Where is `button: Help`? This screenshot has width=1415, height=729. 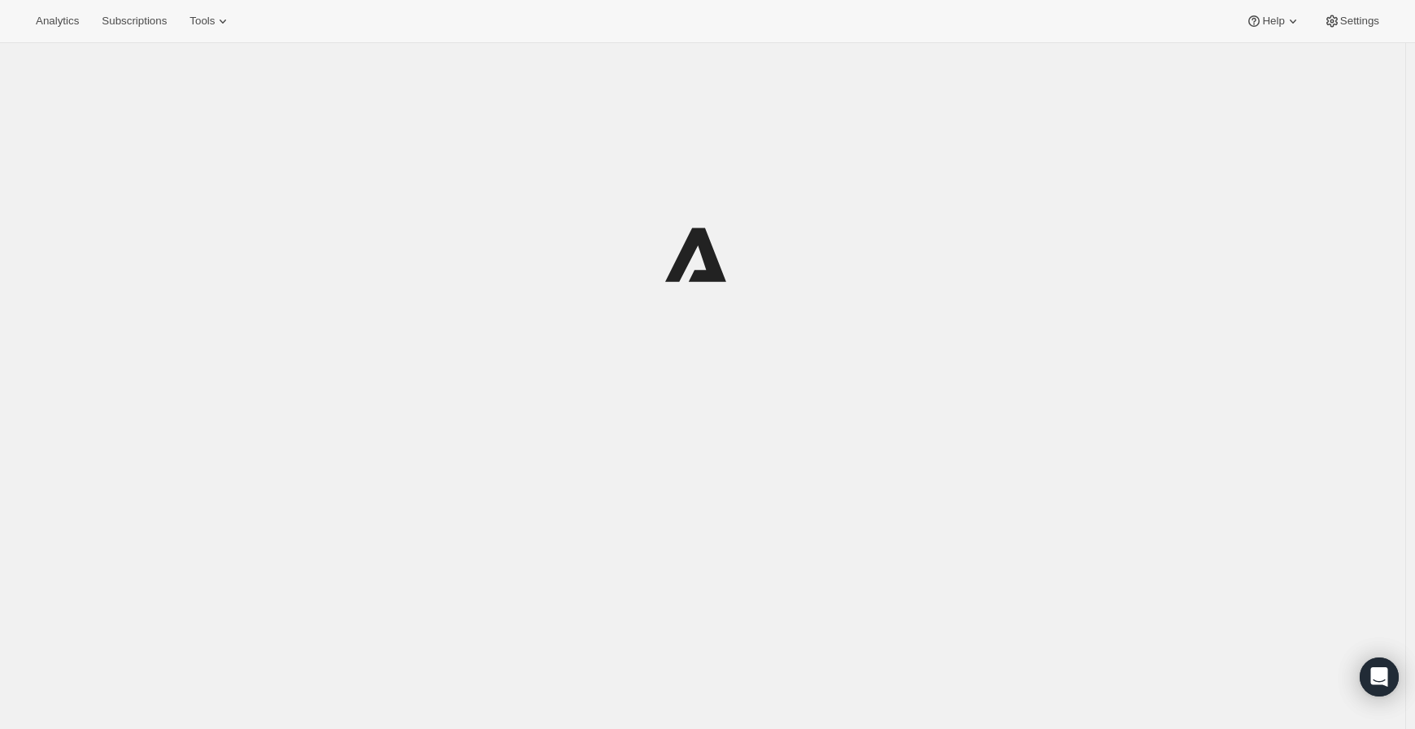
button: Help is located at coordinates (1273, 21).